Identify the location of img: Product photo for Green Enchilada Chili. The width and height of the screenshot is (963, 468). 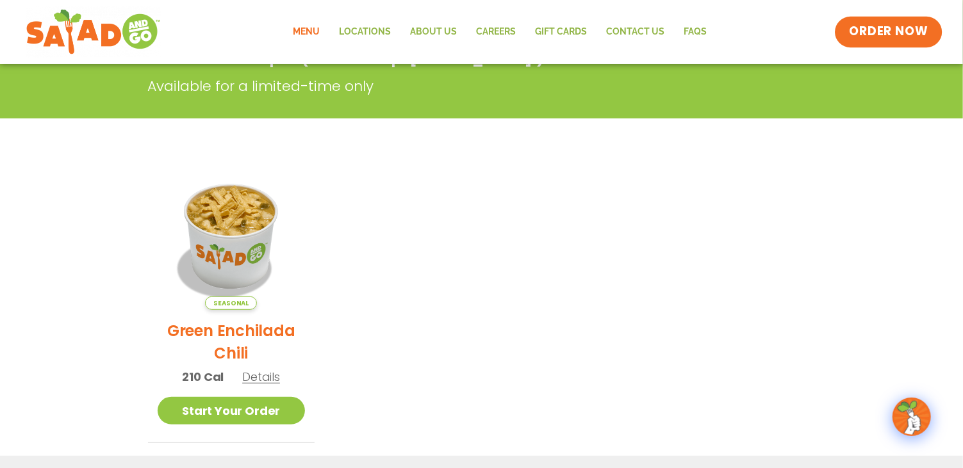
(231, 236).